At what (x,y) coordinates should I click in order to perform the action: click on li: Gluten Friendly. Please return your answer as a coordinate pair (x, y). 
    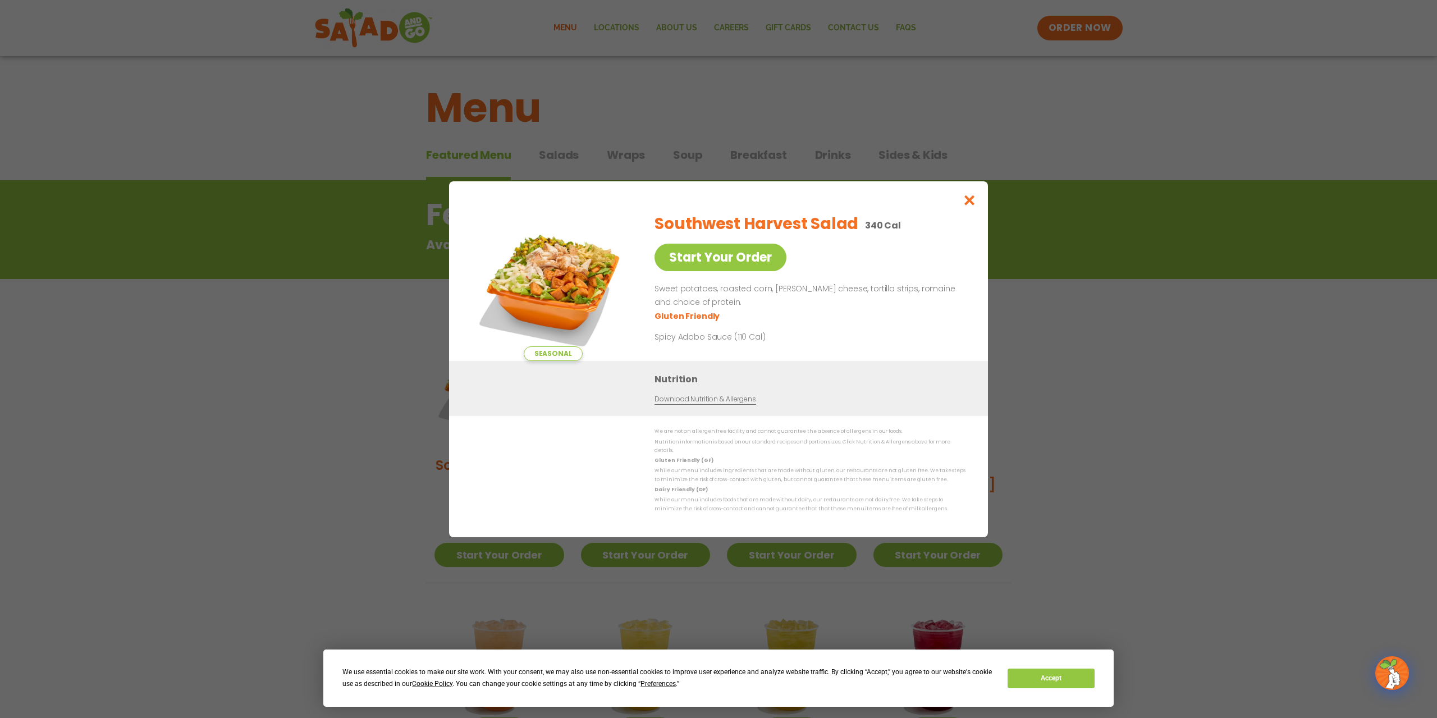
    Looking at the image, I should click on (688, 315).